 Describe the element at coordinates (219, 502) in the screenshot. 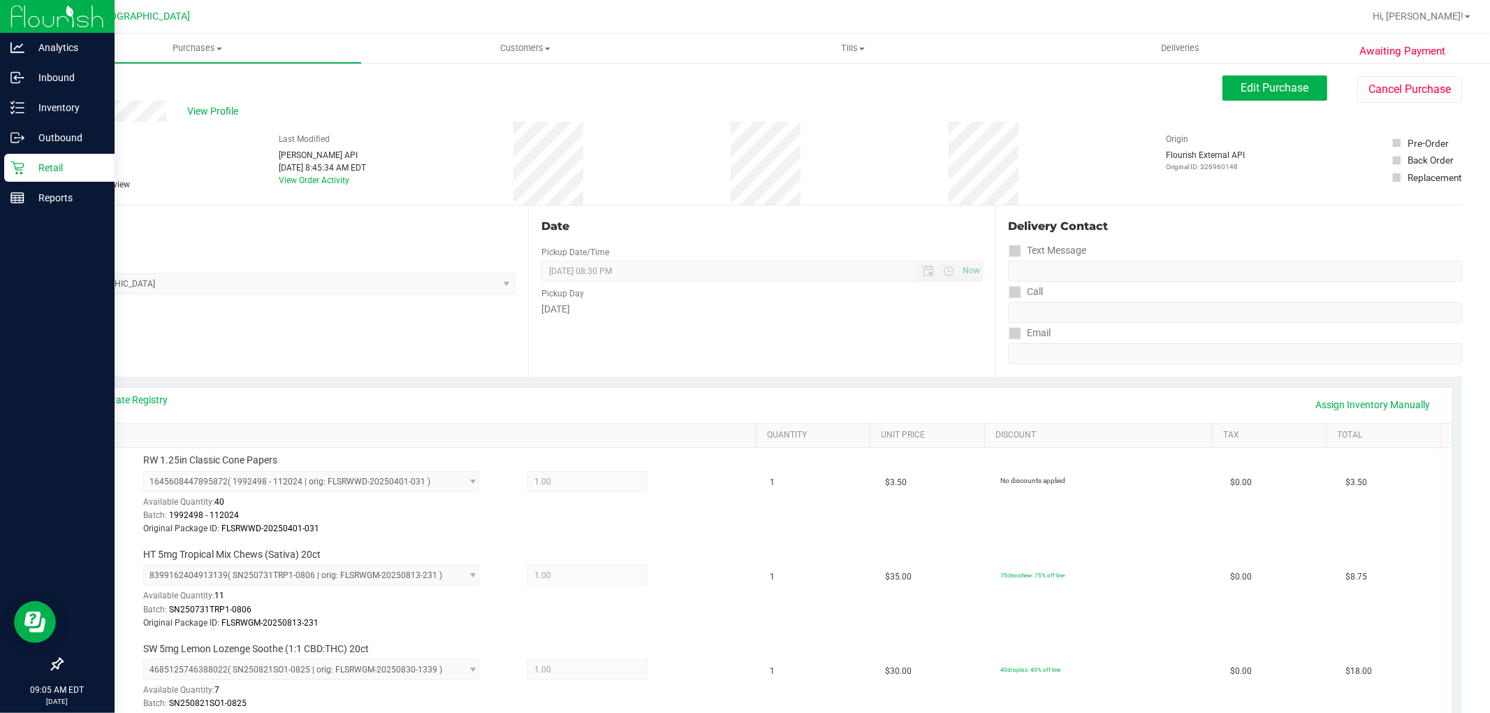

I see `span: 40` at that location.